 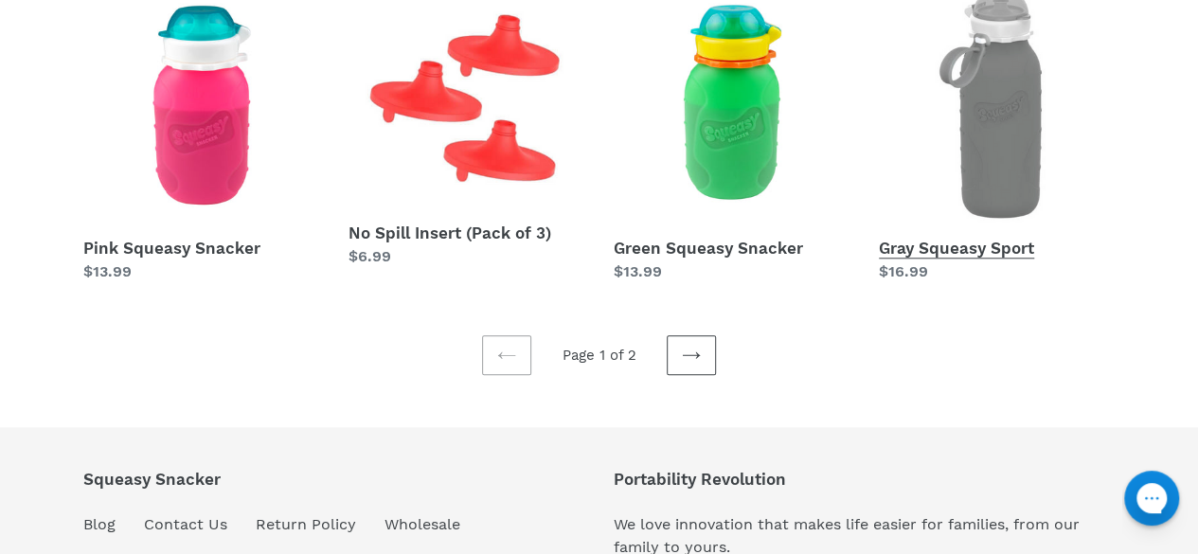 I want to click on a: Return Policy, so click(x=306, y=524).